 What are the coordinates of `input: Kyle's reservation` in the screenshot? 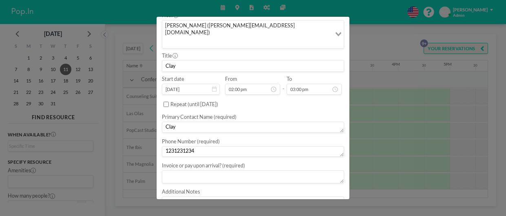 It's located at (253, 66).